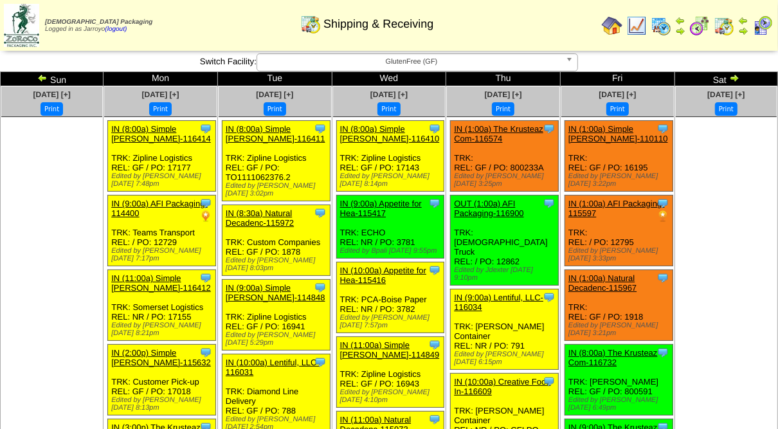 The width and height of the screenshot is (778, 429). Describe the element at coordinates (378, 24) in the screenshot. I see `span: Shipping & Receiving` at that location.